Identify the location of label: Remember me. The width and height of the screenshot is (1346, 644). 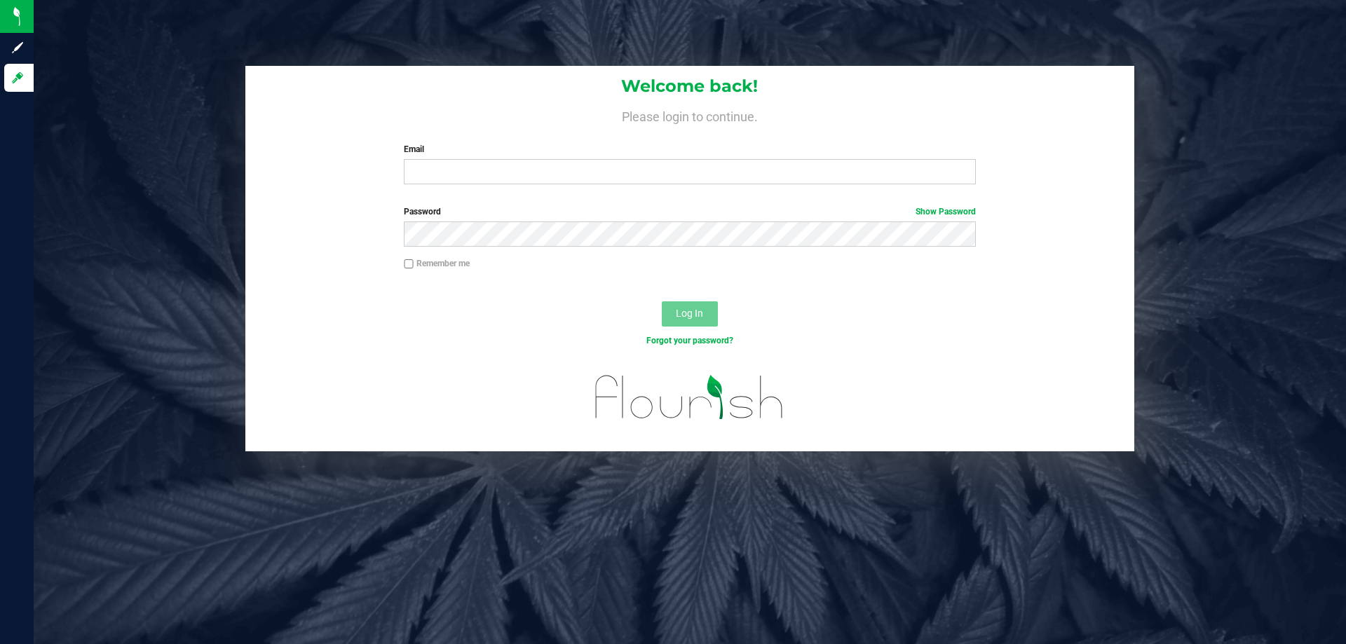
(437, 264).